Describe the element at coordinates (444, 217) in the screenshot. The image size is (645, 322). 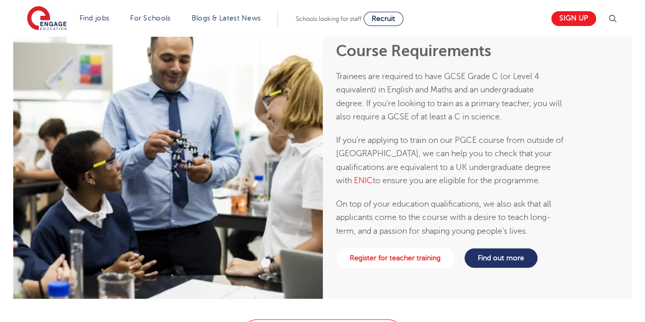
I see `span: On top of your education qualifications, we also ask that all applicants come to the course with ...` at that location.